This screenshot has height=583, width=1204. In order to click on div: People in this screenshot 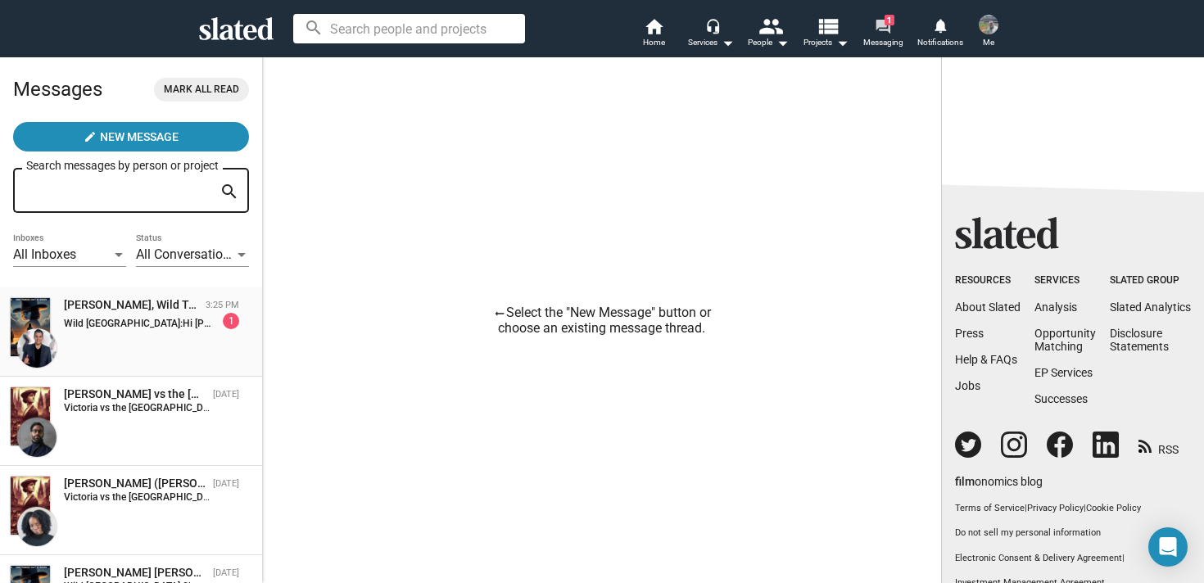, I will do `click(768, 43)`.